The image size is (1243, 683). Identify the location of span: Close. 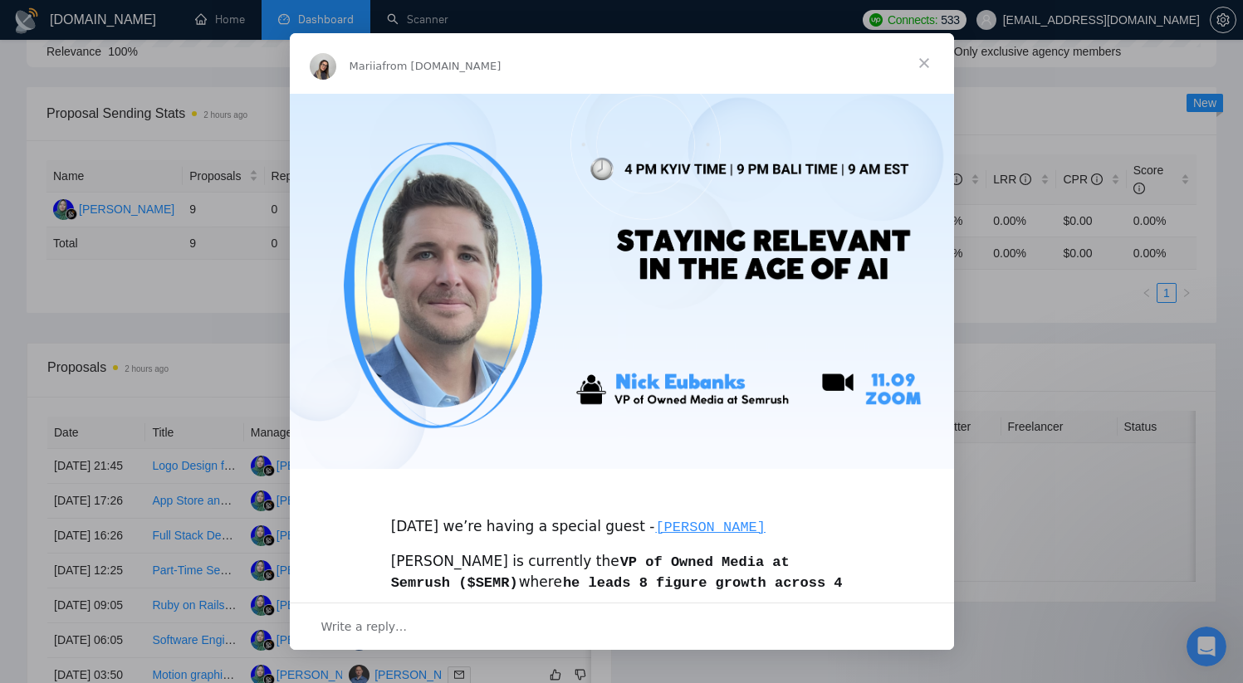
(924, 63).